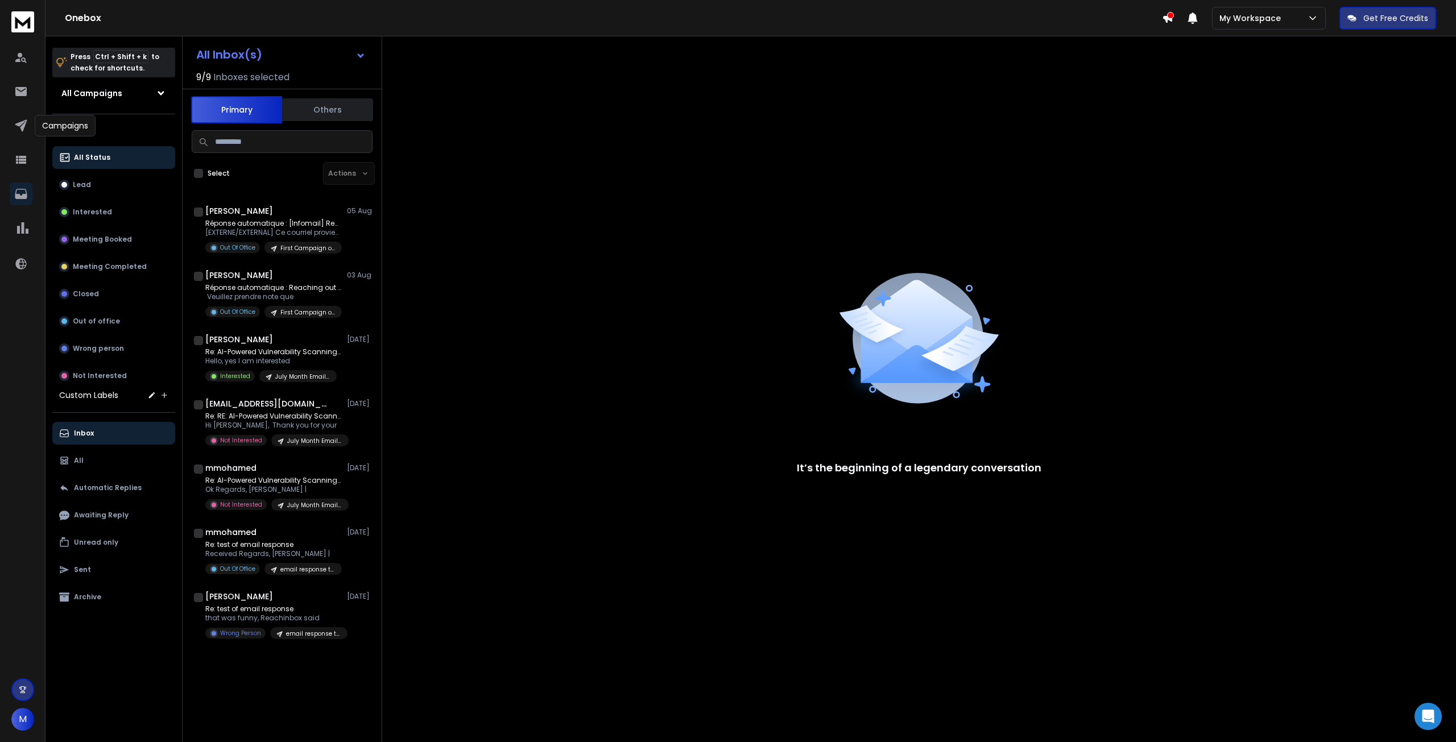  Describe the element at coordinates (115, 63) in the screenshot. I see `p: Press to check for shortcuts.` at that location.